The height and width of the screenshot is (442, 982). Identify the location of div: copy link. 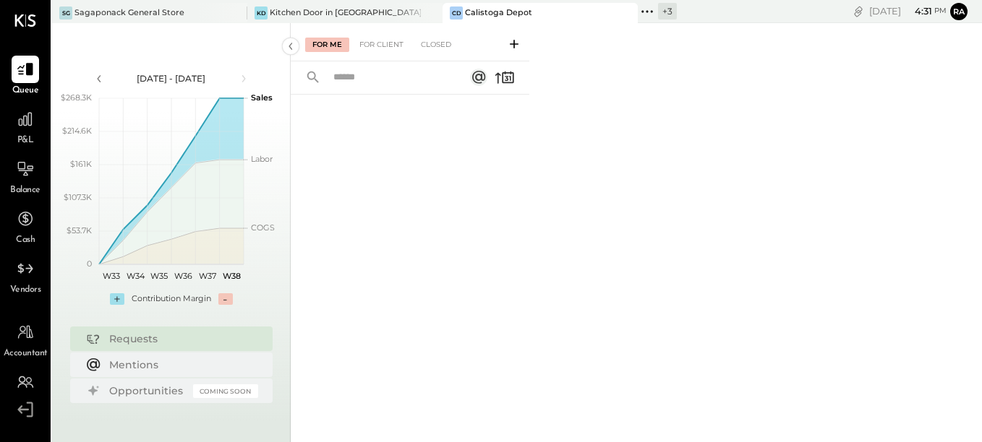
(858, 11).